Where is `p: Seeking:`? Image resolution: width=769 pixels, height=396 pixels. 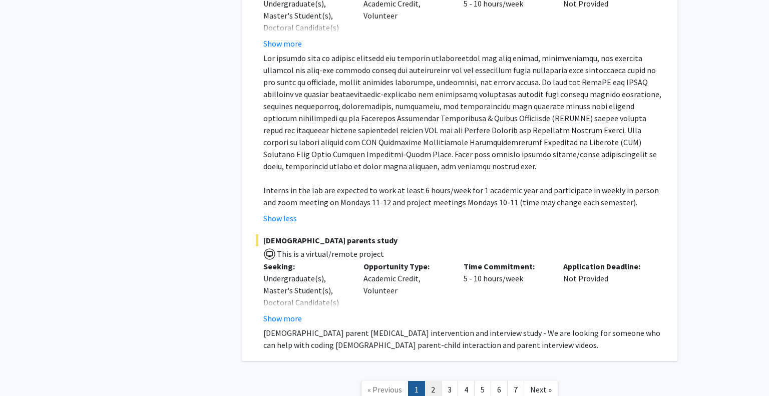
p: Seeking: is located at coordinates (306, 266).